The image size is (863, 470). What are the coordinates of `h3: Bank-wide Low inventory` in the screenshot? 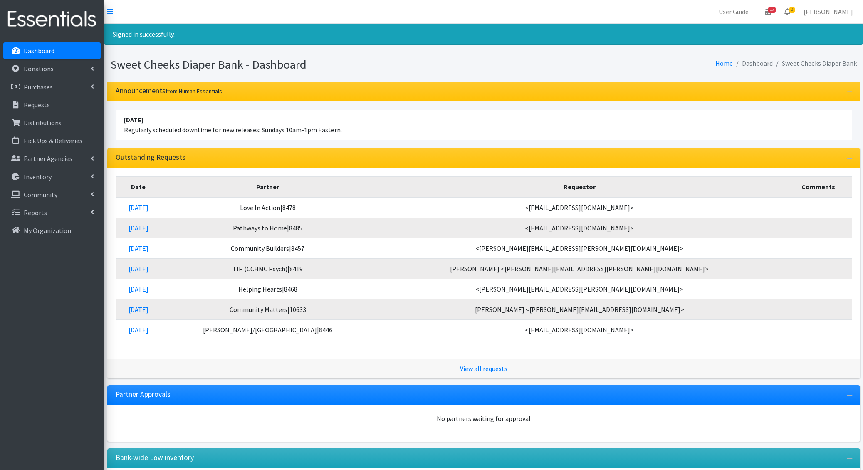 It's located at (155, 458).